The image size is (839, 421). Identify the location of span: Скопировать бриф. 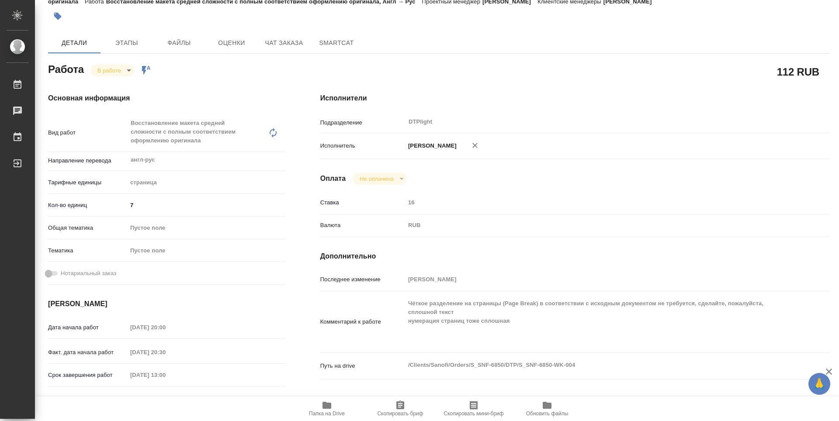
(400, 414).